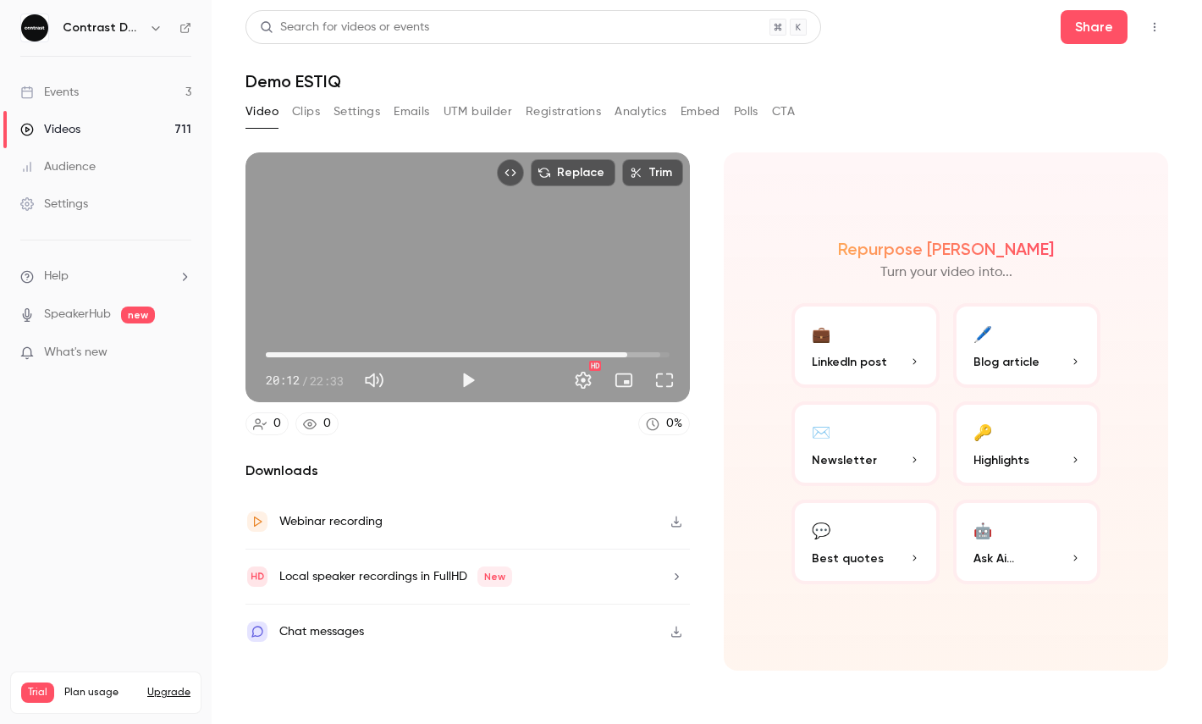 This screenshot has width=1202, height=724. Describe the element at coordinates (58, 167) in the screenshot. I see `div: Audience` at that location.